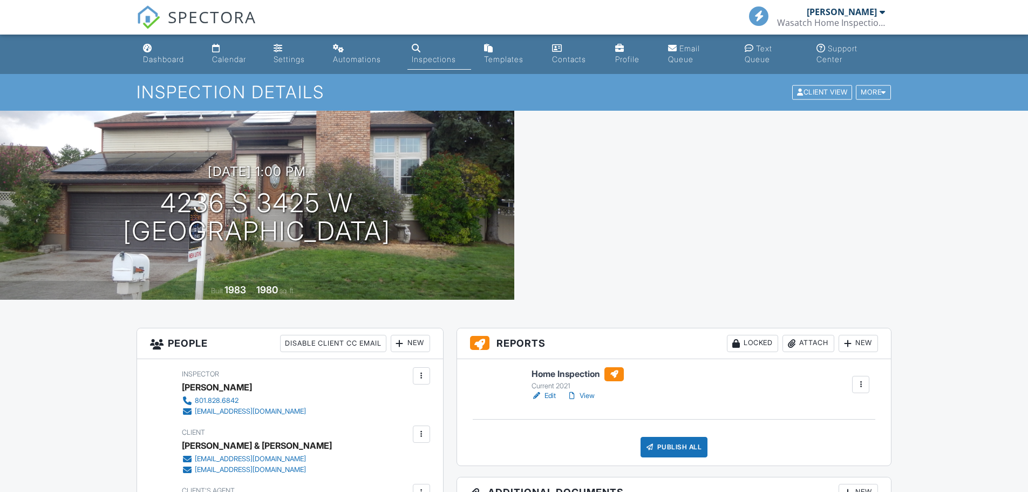  I want to click on div: More, so click(873, 92).